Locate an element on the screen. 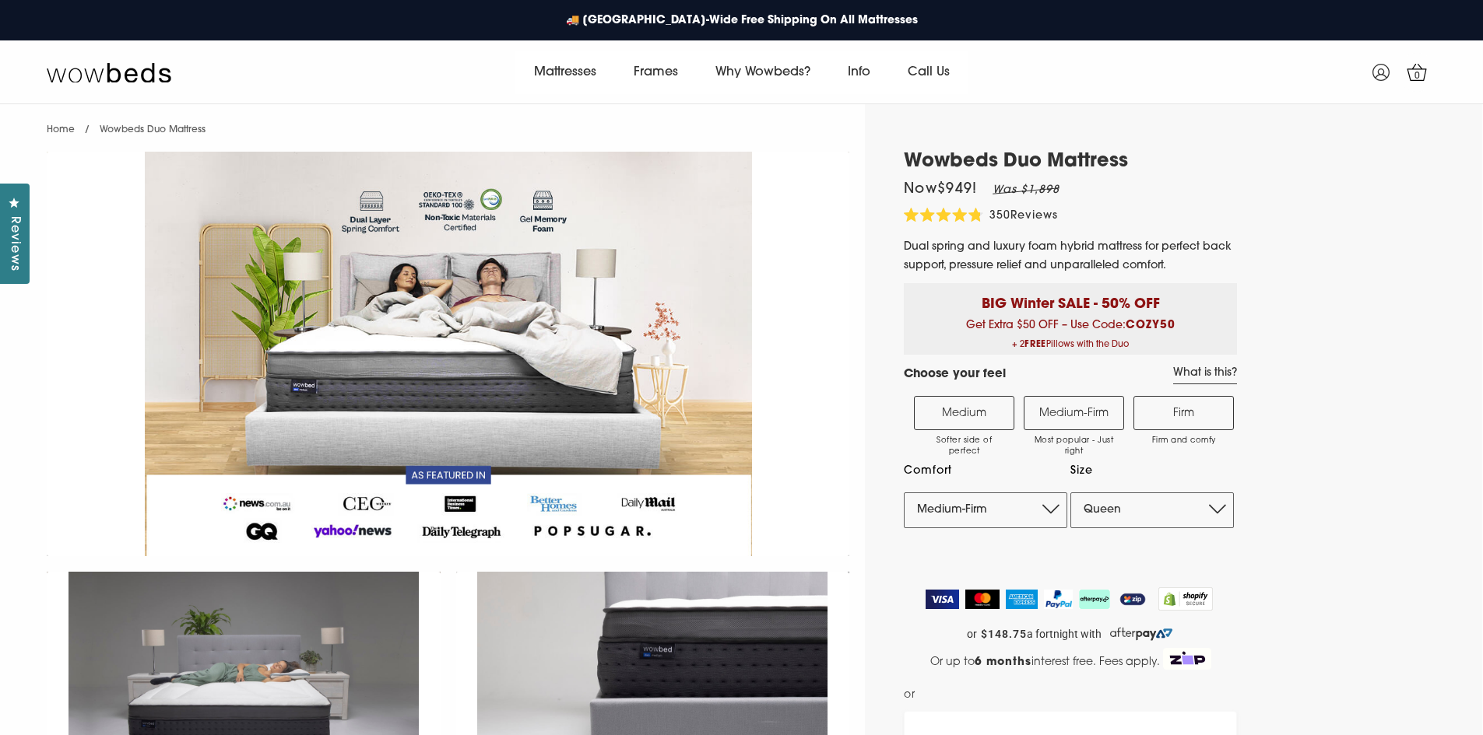 The image size is (1483, 735). nav: breadcrumbs is located at coordinates (126, 124).